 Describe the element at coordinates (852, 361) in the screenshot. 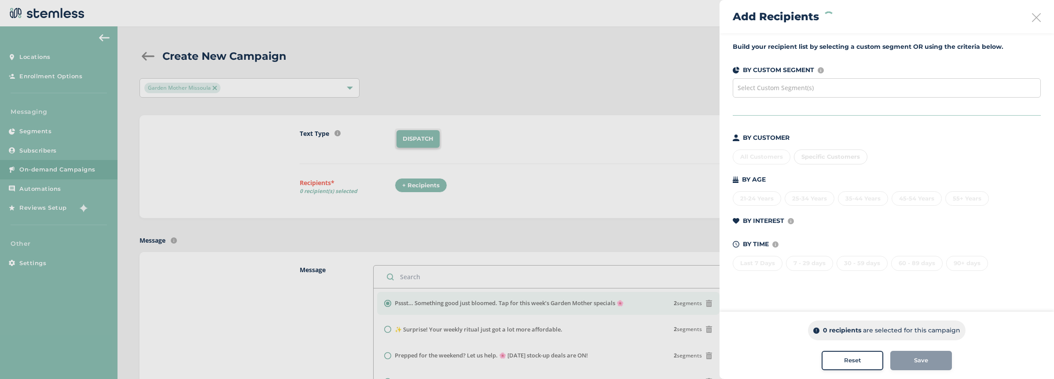

I see `button: Reset` at that location.